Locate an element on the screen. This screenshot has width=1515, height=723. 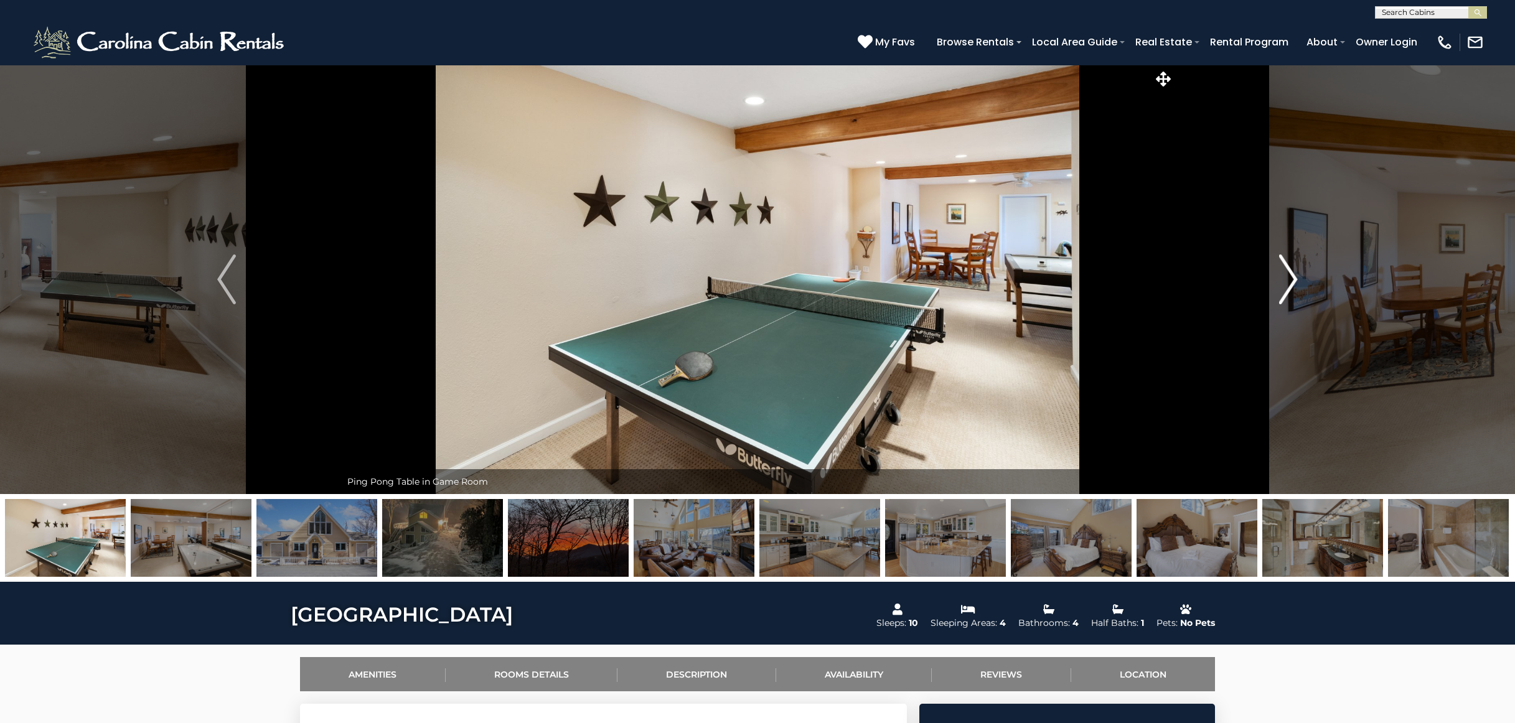
a: Availability is located at coordinates (854, 674).